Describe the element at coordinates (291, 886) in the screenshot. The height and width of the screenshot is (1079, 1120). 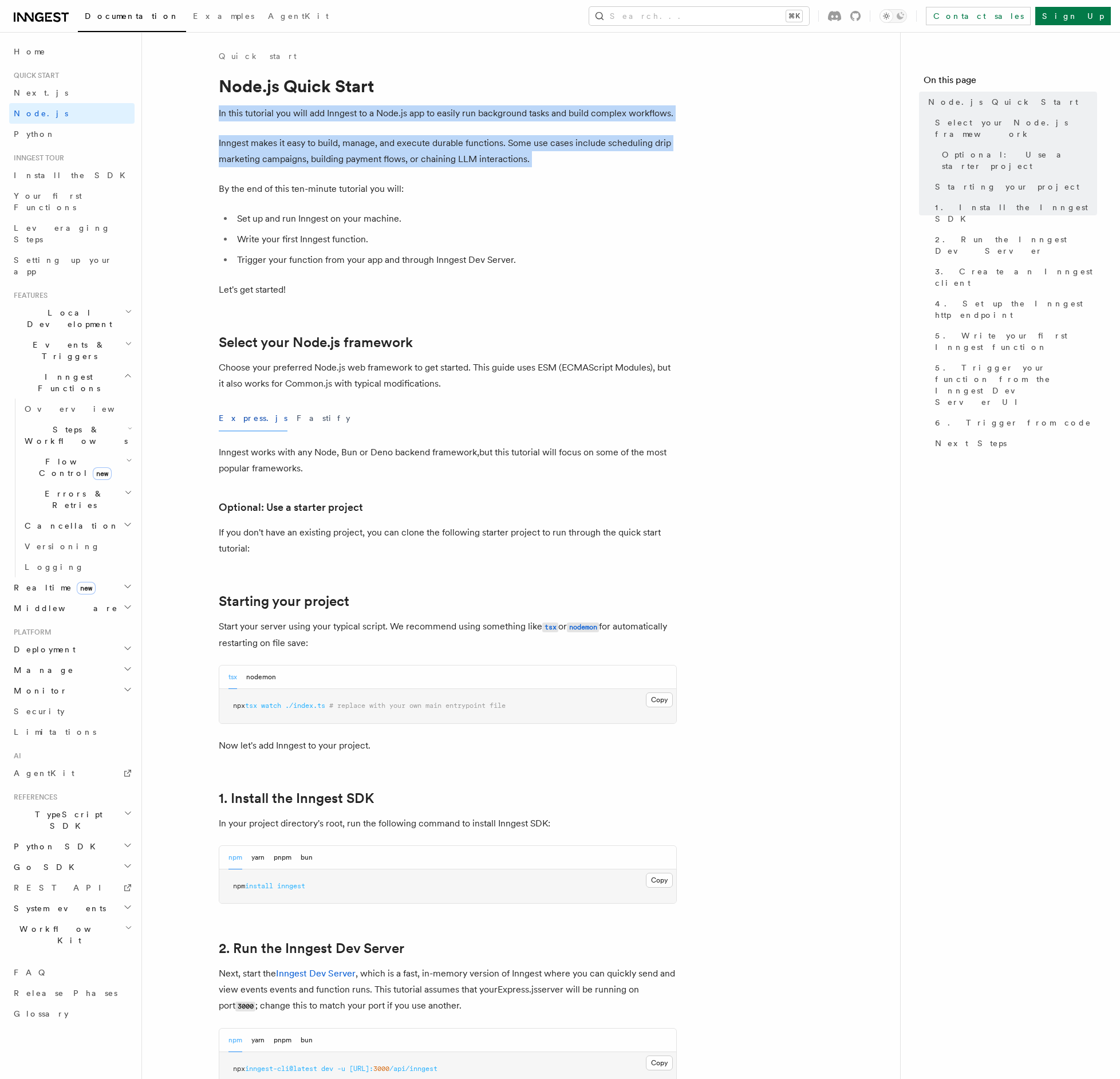
I see `span: inngest` at that location.